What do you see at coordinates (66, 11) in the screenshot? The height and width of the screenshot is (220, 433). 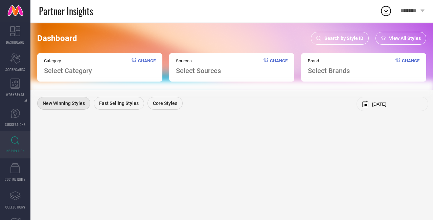 I see `span: Partner Insights` at bounding box center [66, 11].